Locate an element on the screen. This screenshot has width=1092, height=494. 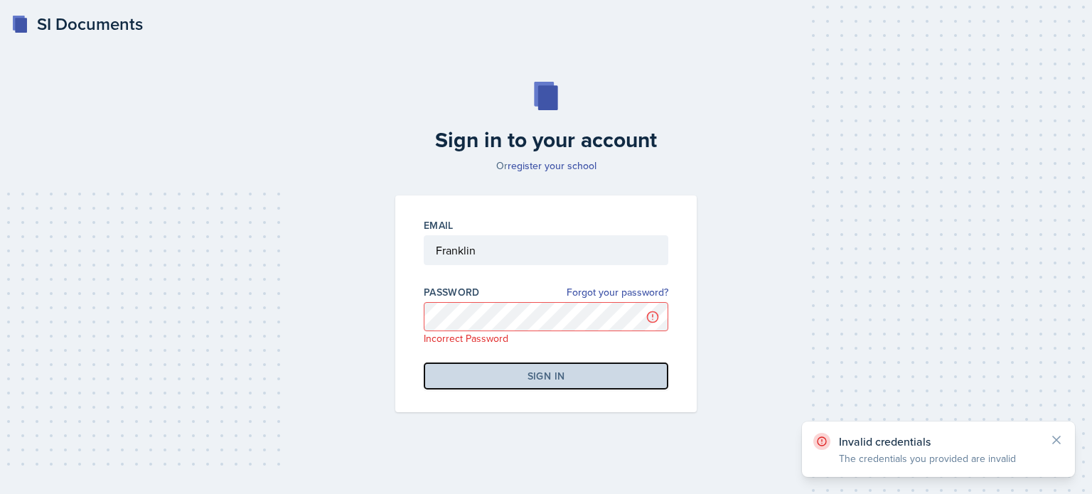
h2: Sign in to your account is located at coordinates (546, 140).